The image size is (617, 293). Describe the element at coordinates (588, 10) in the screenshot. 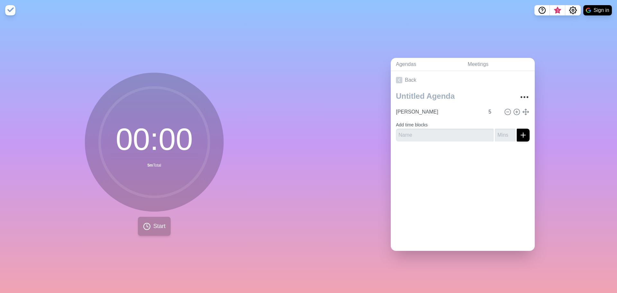

I see `img: google logo` at that location.